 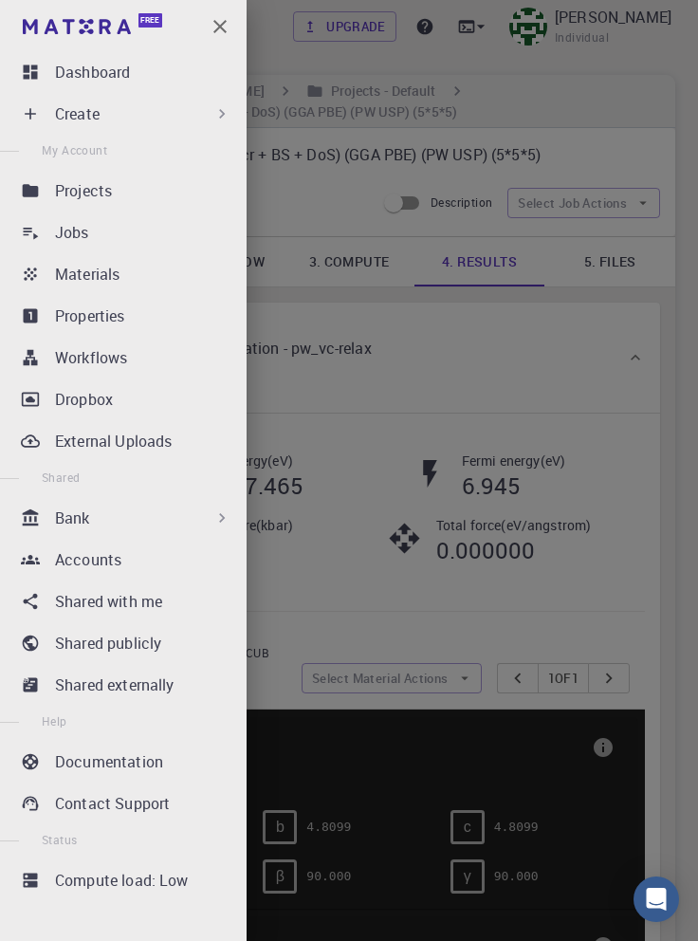 I want to click on span: Status, so click(x=59, y=840).